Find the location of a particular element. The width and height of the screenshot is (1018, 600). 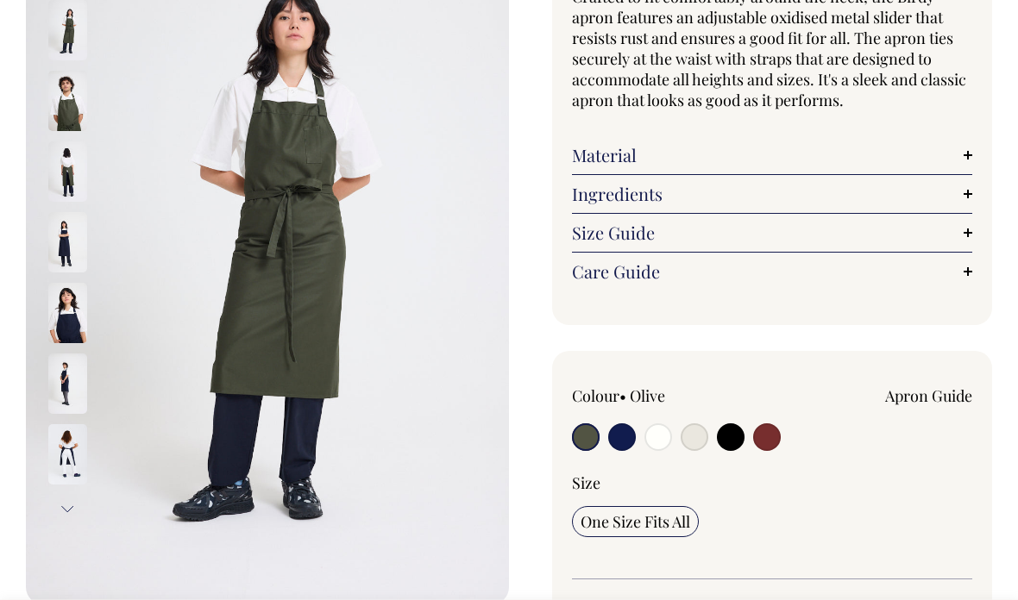

a: Care Guide is located at coordinates (772, 272).